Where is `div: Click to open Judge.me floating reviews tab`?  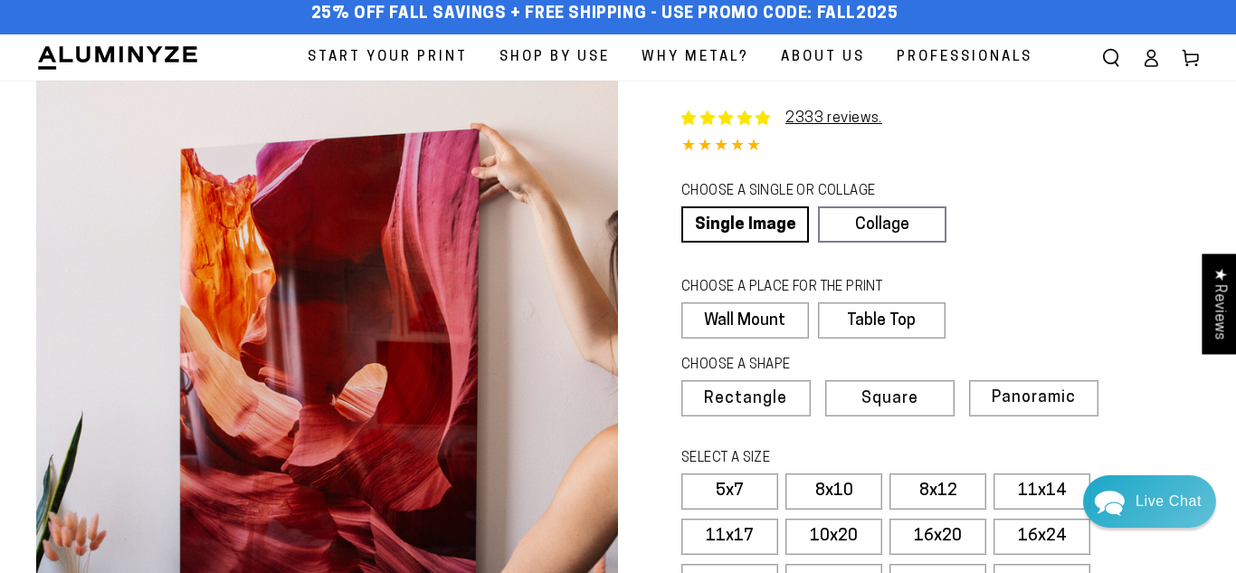
div: Click to open Judge.me floating reviews tab is located at coordinates (1219, 303).